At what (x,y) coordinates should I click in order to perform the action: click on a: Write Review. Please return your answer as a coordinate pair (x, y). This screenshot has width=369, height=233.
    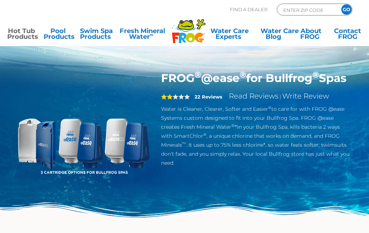
    Looking at the image, I should click on (305, 96).